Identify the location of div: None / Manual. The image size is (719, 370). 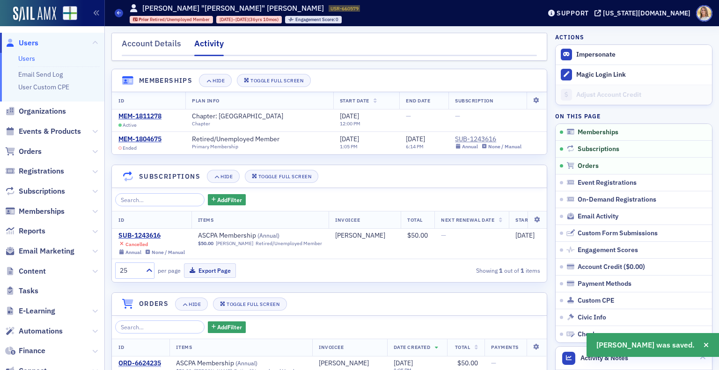
(505, 147).